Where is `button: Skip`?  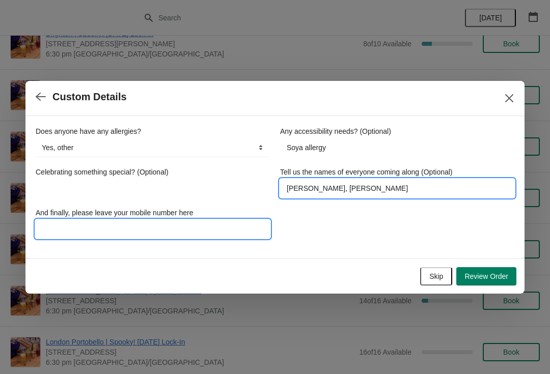
button: Skip is located at coordinates (436, 276).